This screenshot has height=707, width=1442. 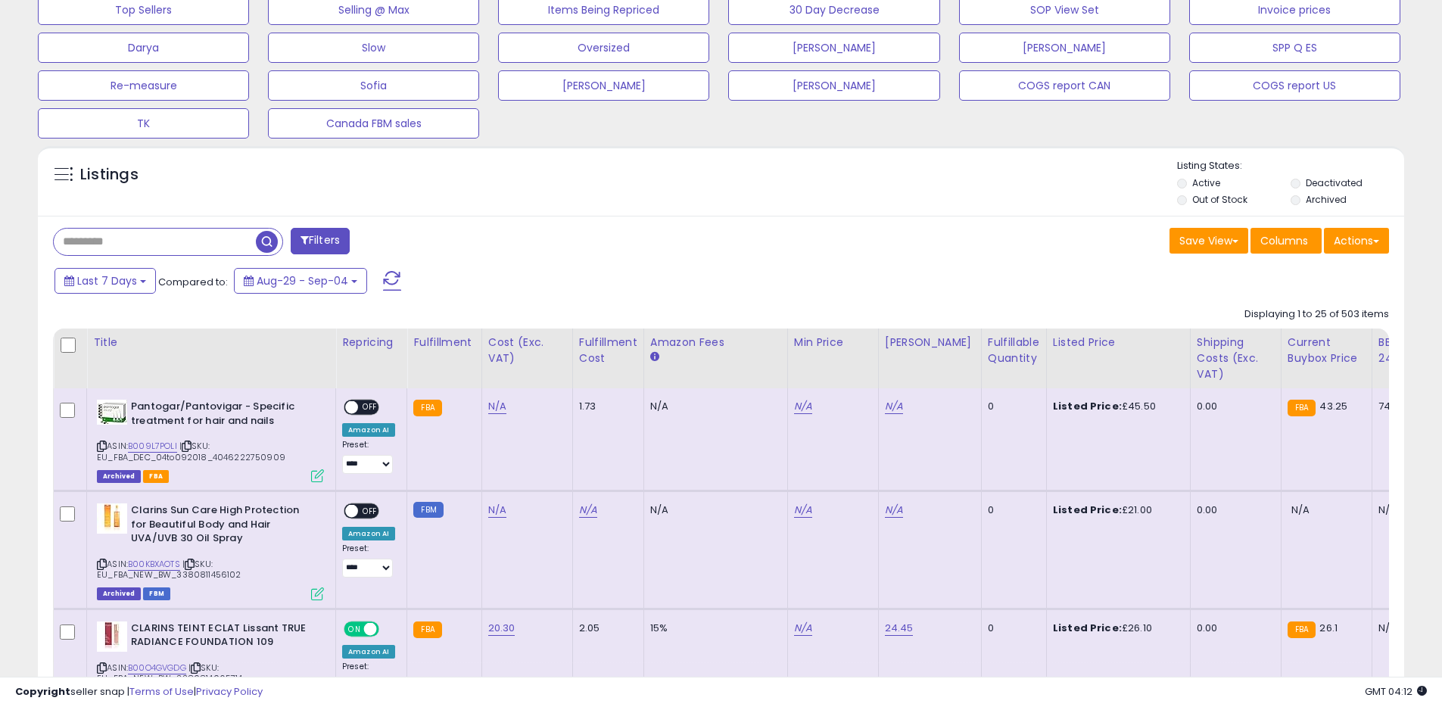 I want to click on div: Min Price, so click(x=833, y=342).